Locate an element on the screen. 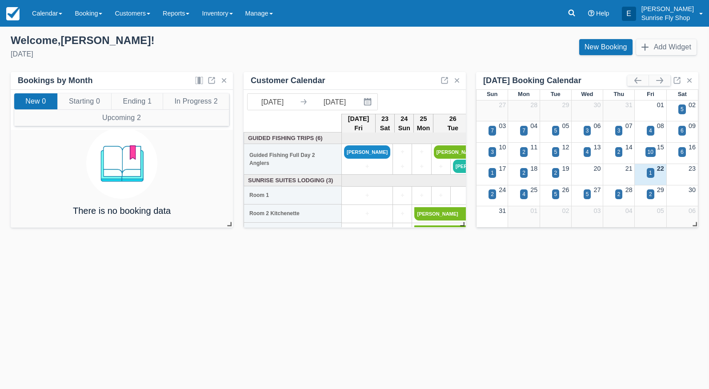  span: Tue is located at coordinates (556, 94).